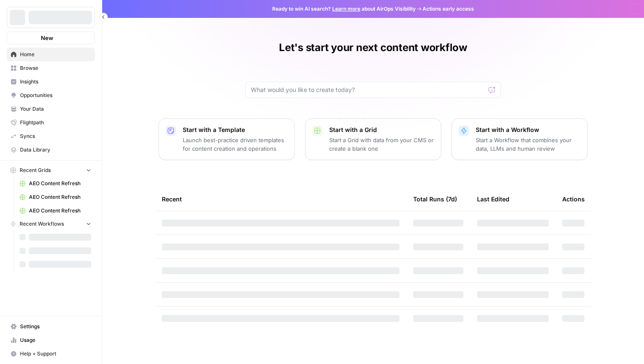  I want to click on div: Actions, so click(573, 199).